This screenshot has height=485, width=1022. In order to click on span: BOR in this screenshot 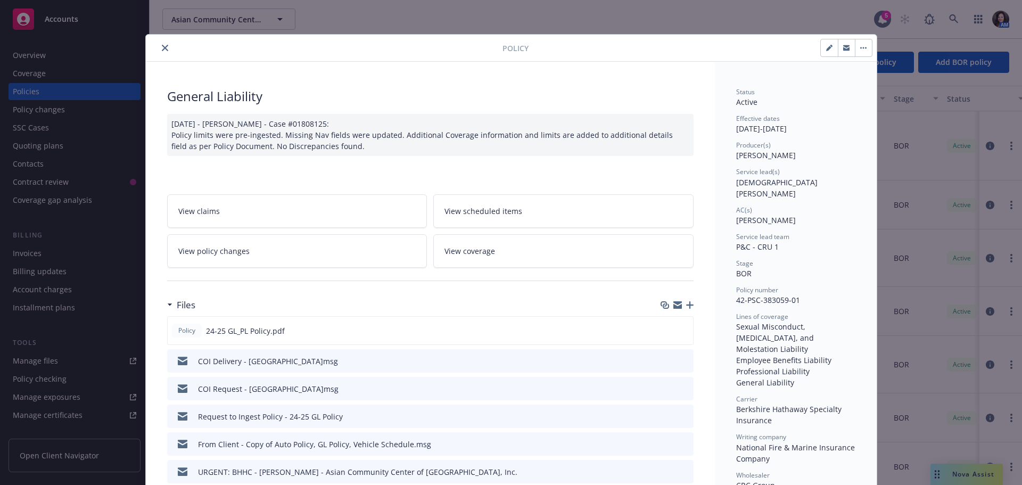, I will do `click(744, 273)`.